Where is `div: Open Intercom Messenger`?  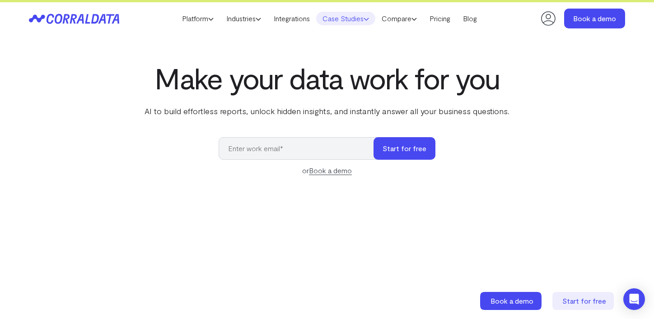 div: Open Intercom Messenger is located at coordinates (634, 299).